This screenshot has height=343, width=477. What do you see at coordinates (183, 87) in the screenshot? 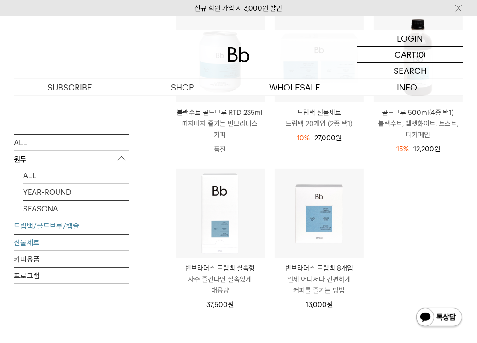
I see `p: SHOP` at bounding box center [183, 87].